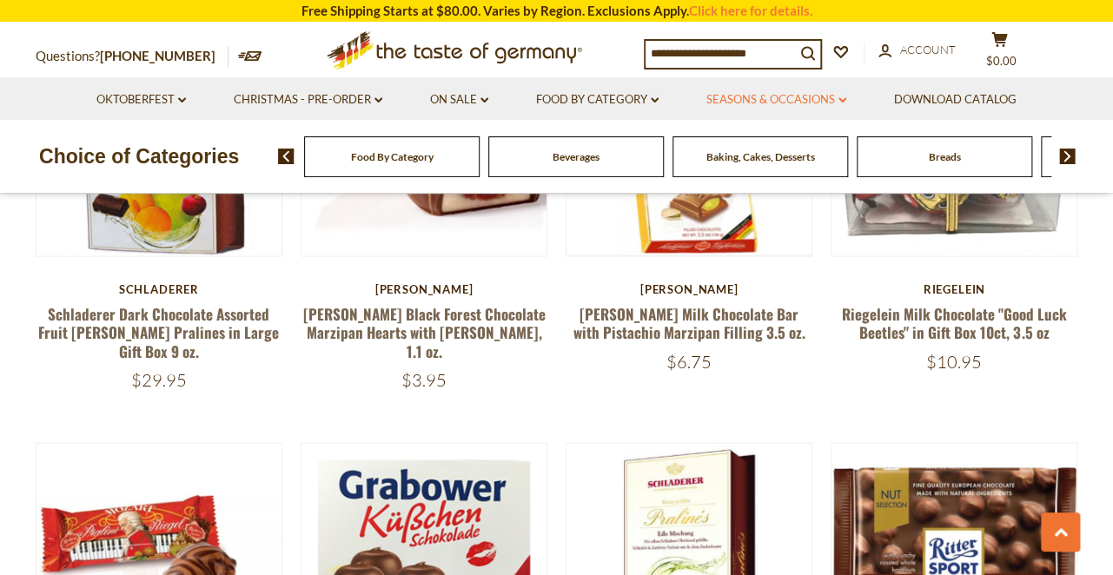 Image resolution: width=1113 pixels, height=575 pixels. What do you see at coordinates (954, 361) in the screenshot?
I see `span: $10.95` at bounding box center [954, 361].